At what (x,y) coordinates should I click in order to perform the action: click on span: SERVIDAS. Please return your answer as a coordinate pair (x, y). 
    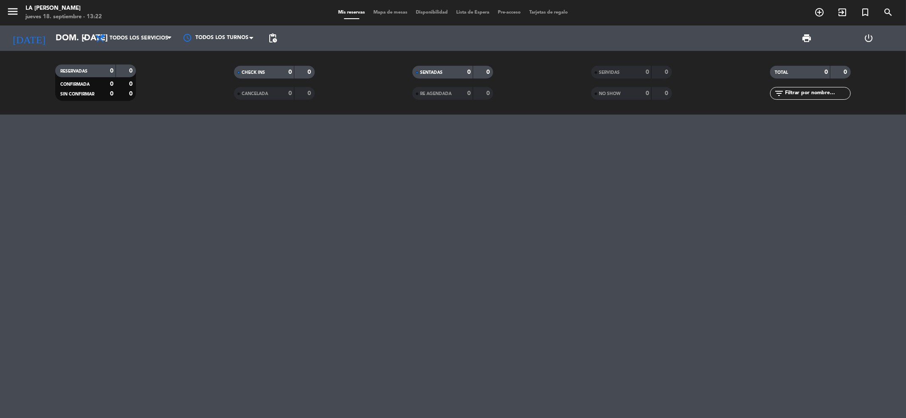
    Looking at the image, I should click on (609, 73).